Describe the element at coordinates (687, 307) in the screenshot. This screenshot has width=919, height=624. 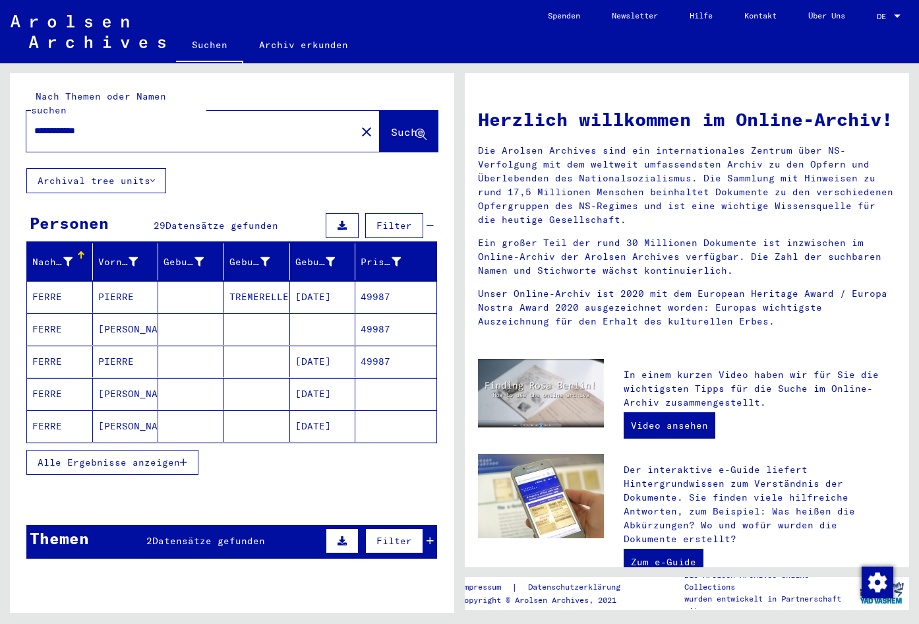
I see `p: Unser Online-Archiv ist 2020 mit dem European Heritage Award / Europa Nostra Award 2020 ausgezeic...` at that location.